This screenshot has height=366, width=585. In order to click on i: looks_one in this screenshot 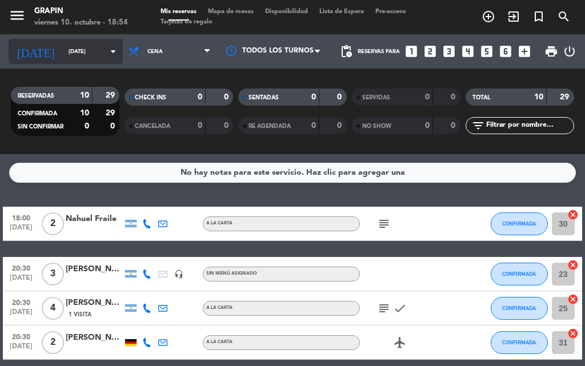, I will do `click(411, 51)`.